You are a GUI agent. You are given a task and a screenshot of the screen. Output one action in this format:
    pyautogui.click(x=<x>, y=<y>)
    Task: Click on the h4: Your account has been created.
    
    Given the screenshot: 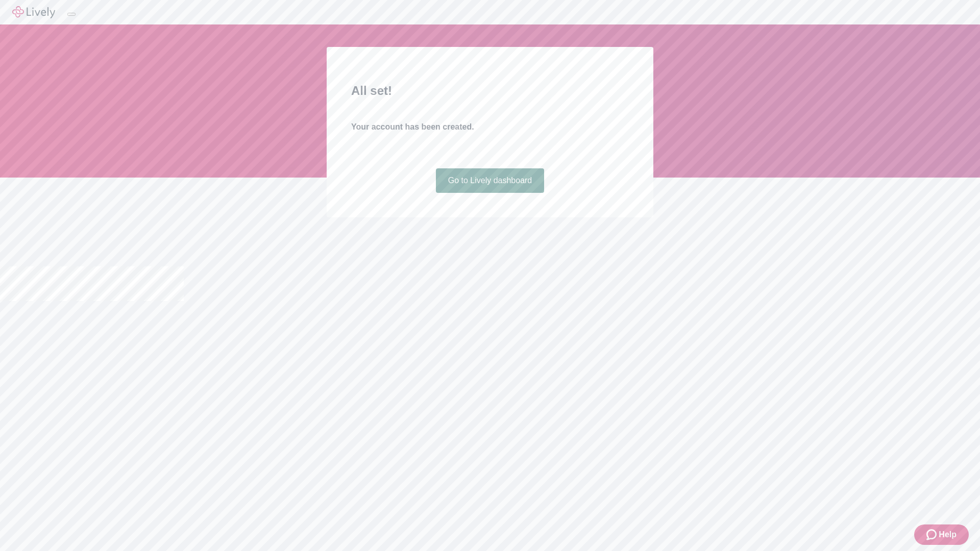 What is the action you would take?
    pyautogui.click(x=490, y=127)
    